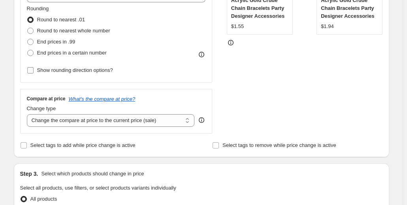 This screenshot has height=205, width=407. Describe the element at coordinates (238, 26) in the screenshot. I see `div: $1.55` at that location.